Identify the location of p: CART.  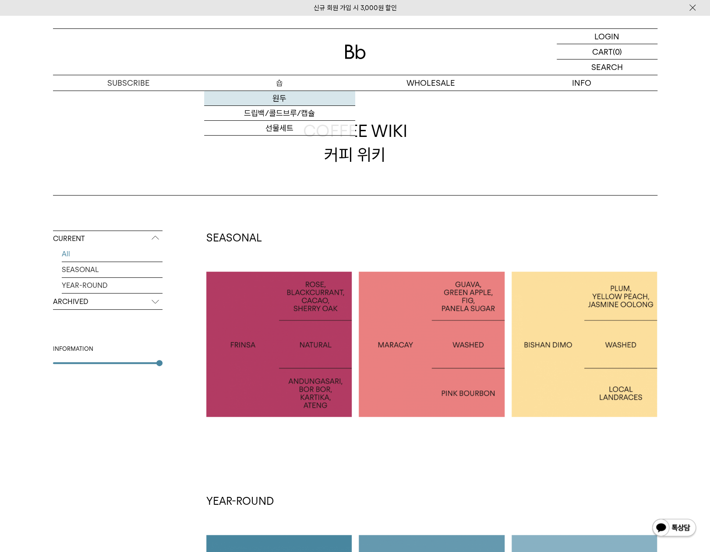
(602, 52).